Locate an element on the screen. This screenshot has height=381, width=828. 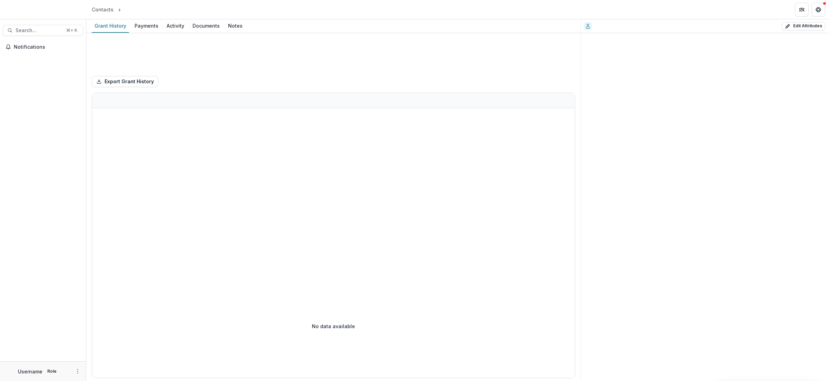
a: Grant History is located at coordinates (110, 26).